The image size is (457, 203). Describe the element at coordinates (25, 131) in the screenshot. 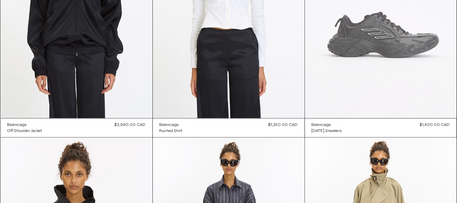

I see `div: Off Shoulder Jacket` at that location.